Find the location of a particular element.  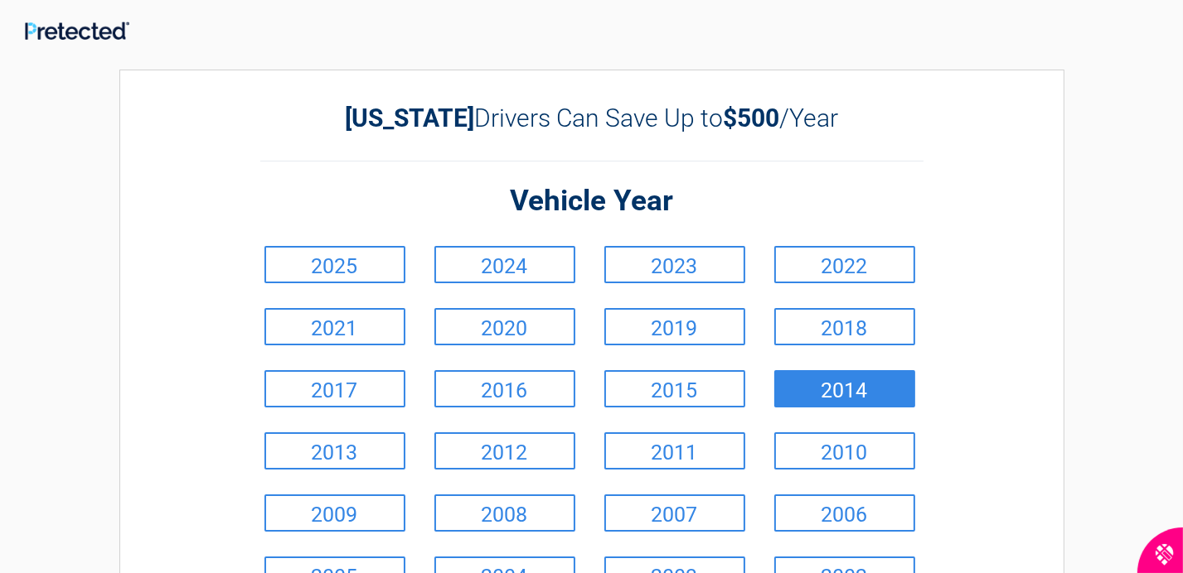

a: 2008 is located at coordinates (505, 513).